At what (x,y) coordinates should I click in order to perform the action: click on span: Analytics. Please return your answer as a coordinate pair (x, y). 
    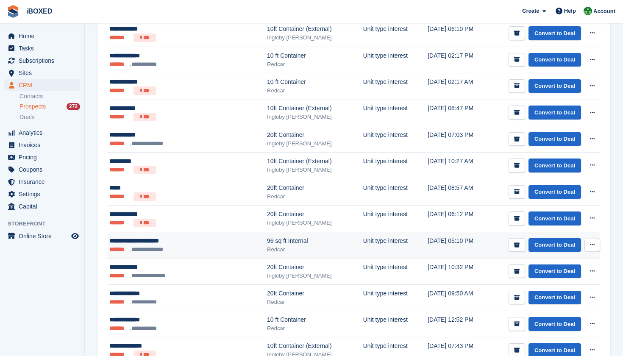
    Looking at the image, I should click on (44, 133).